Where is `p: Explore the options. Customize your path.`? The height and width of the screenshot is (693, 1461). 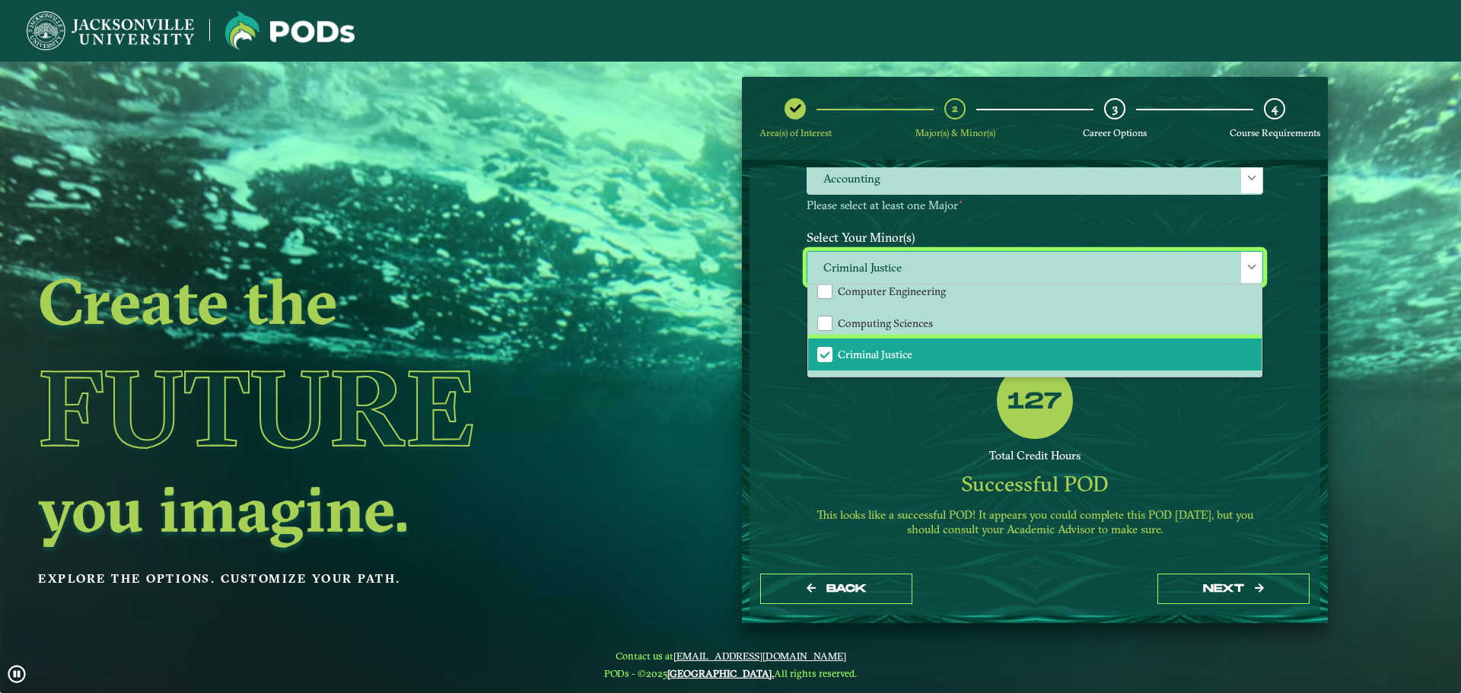
p: Explore the options. Customize your path. is located at coordinates (329, 579).